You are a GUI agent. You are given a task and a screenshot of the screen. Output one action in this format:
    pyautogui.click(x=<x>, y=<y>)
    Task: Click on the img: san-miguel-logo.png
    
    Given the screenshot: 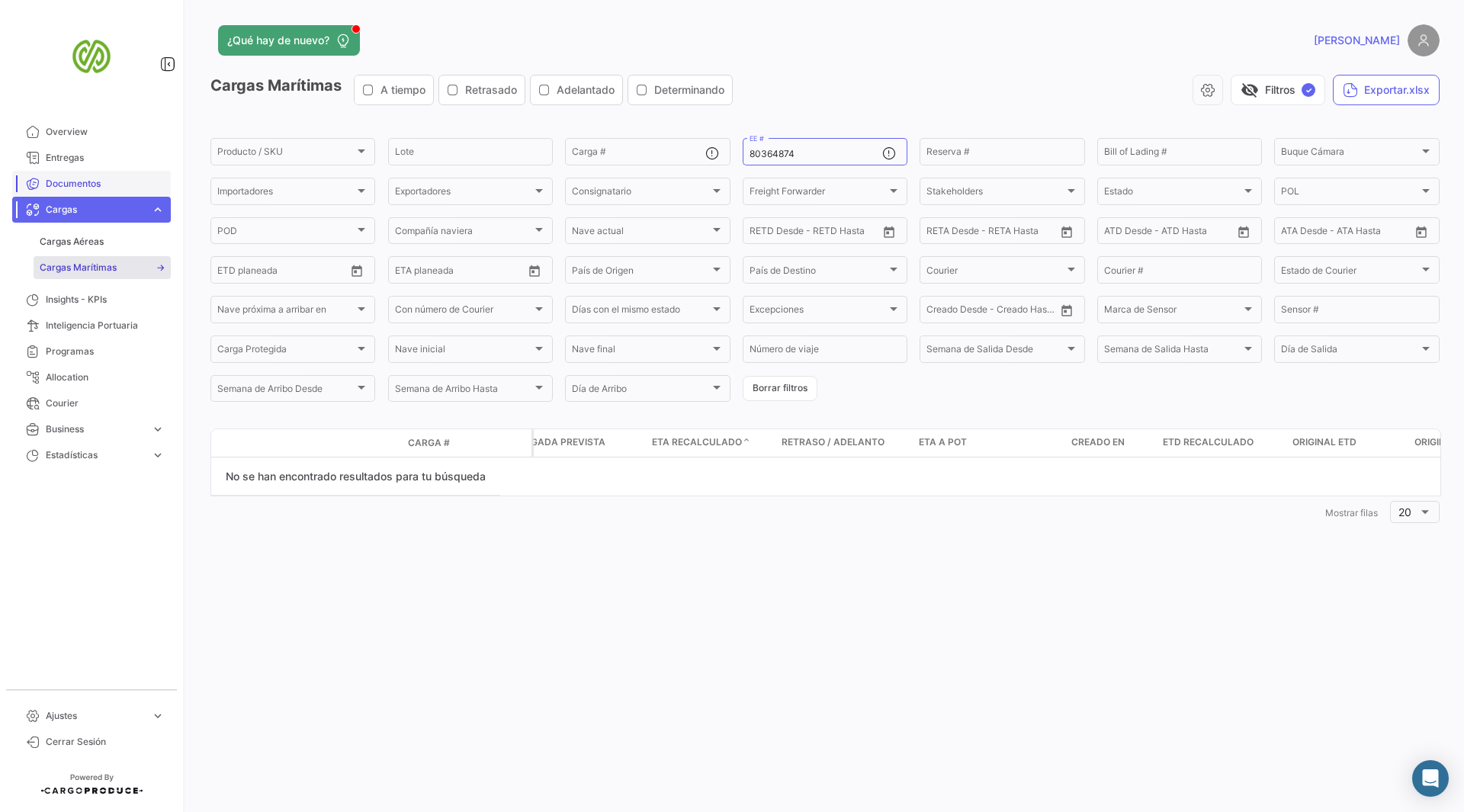 What is the action you would take?
    pyautogui.click(x=91, y=56)
    